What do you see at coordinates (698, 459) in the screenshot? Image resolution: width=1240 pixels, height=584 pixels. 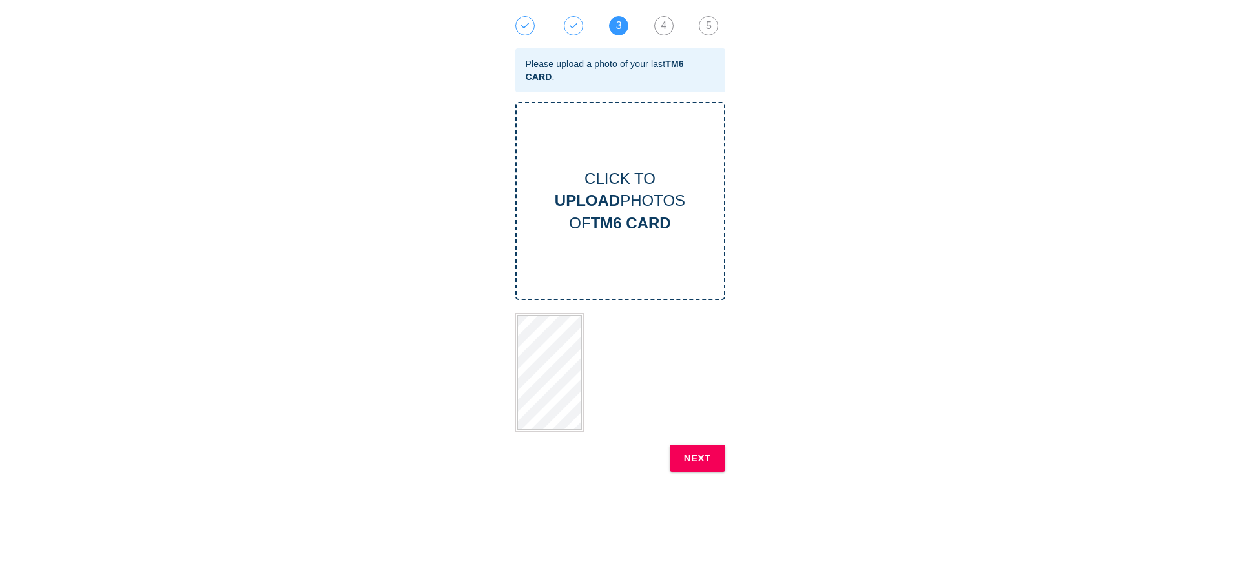 I see `button: NEXT` at bounding box center [698, 459].